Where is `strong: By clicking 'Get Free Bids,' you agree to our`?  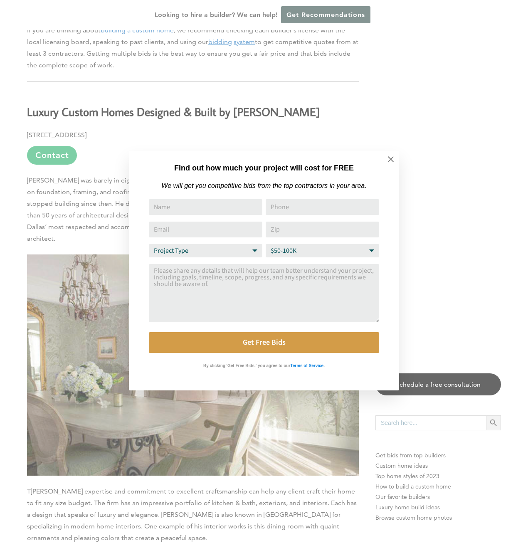
strong: By clicking 'Get Free Bids,' you agree to our is located at coordinates (247, 365).